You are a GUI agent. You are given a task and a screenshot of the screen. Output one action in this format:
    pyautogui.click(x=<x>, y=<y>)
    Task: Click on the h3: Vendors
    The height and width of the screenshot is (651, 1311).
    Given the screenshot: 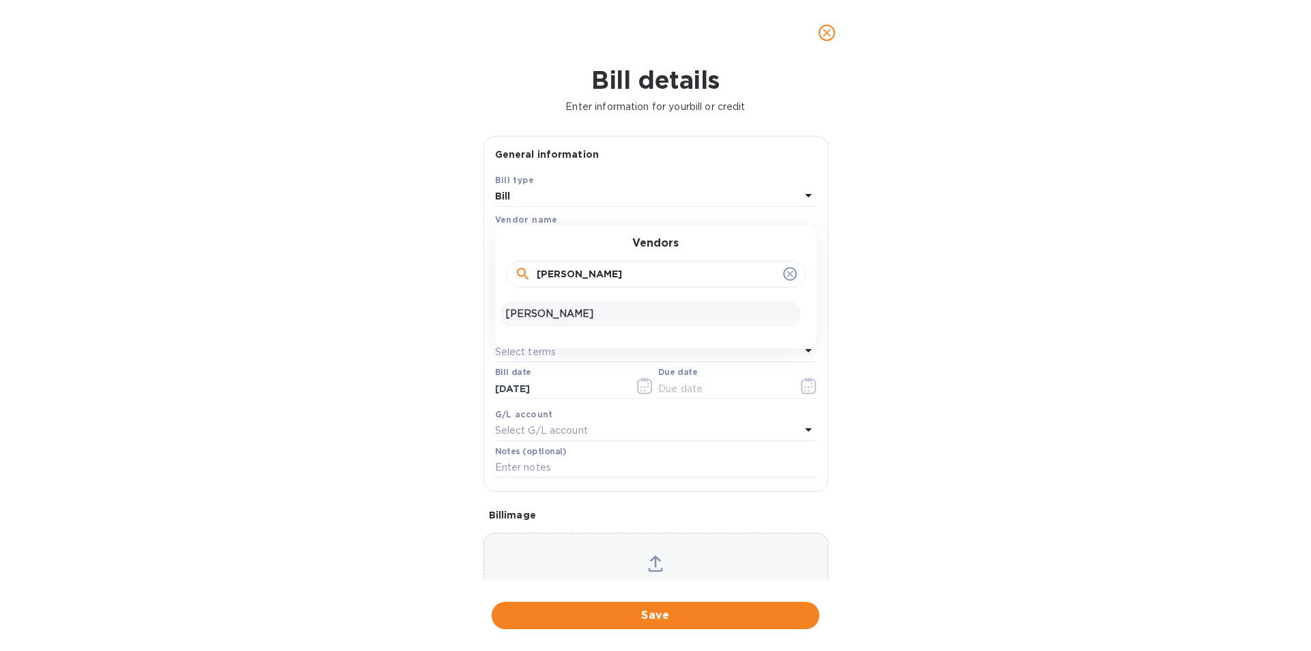 What is the action you would take?
    pyautogui.click(x=655, y=243)
    